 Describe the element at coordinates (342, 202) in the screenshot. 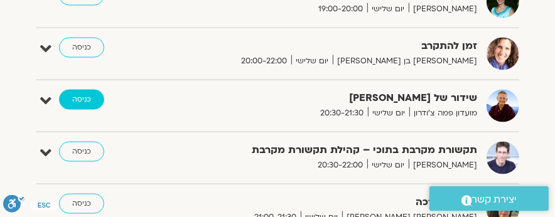

I see `strong: מדיטציה רכה` at that location.